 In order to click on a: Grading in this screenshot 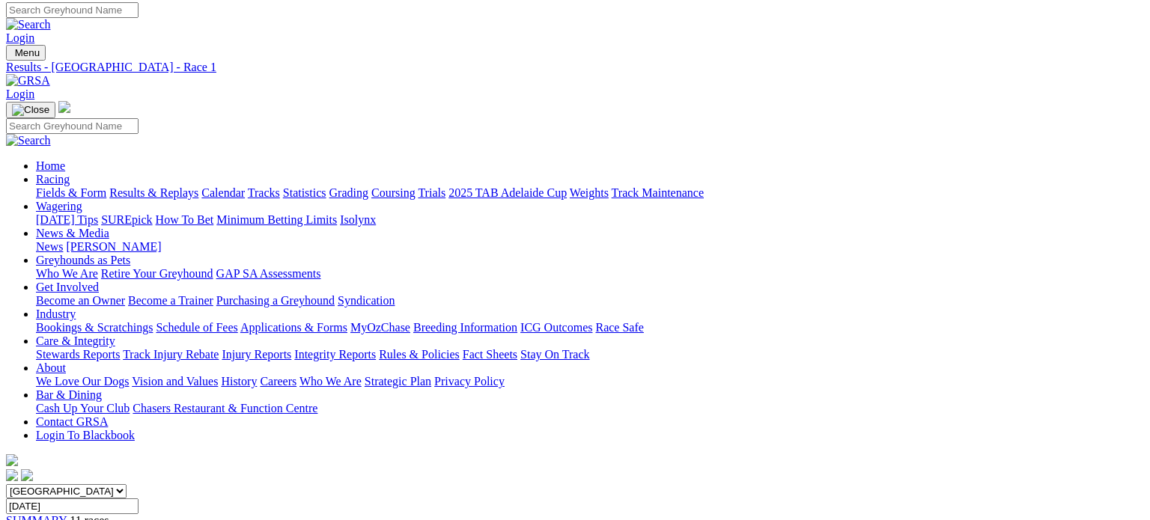, I will do `click(349, 192)`.